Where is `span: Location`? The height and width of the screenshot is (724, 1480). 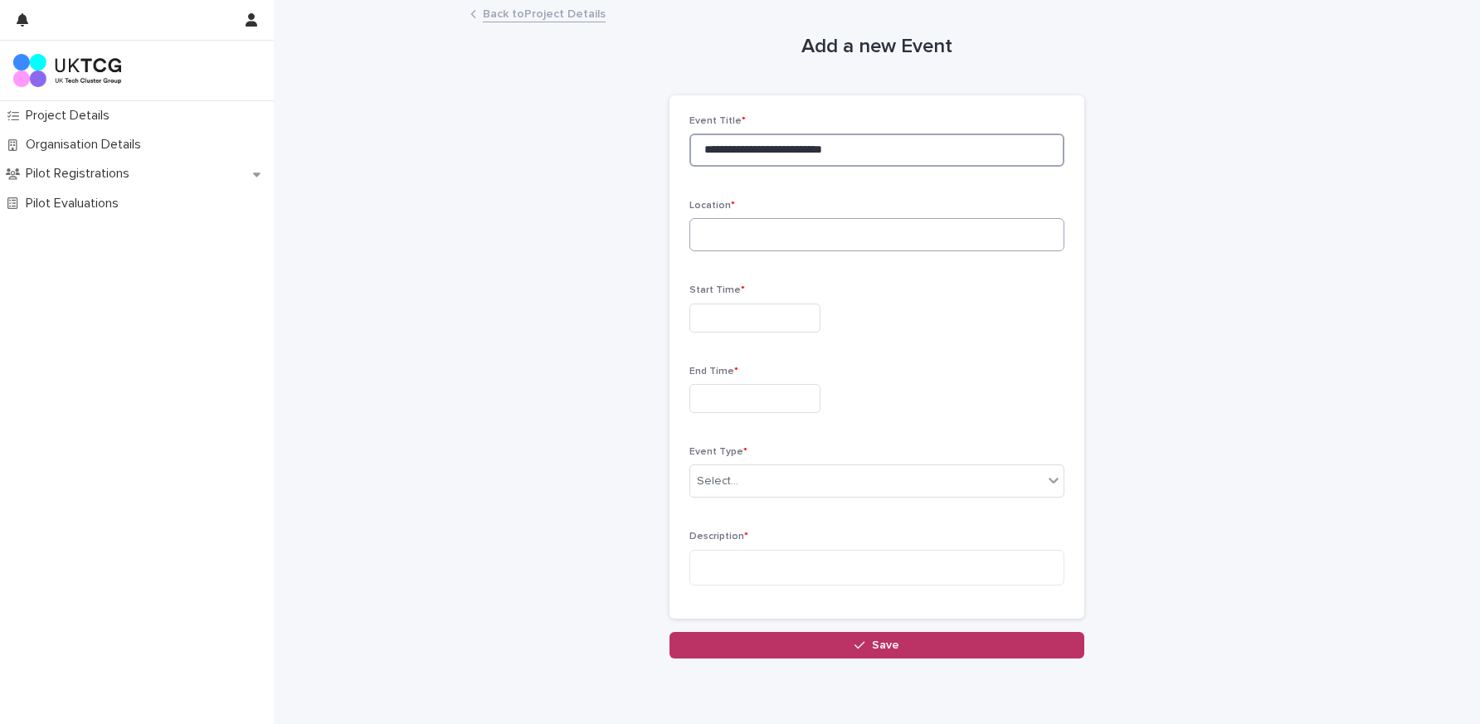
span: Location is located at coordinates (712, 206).